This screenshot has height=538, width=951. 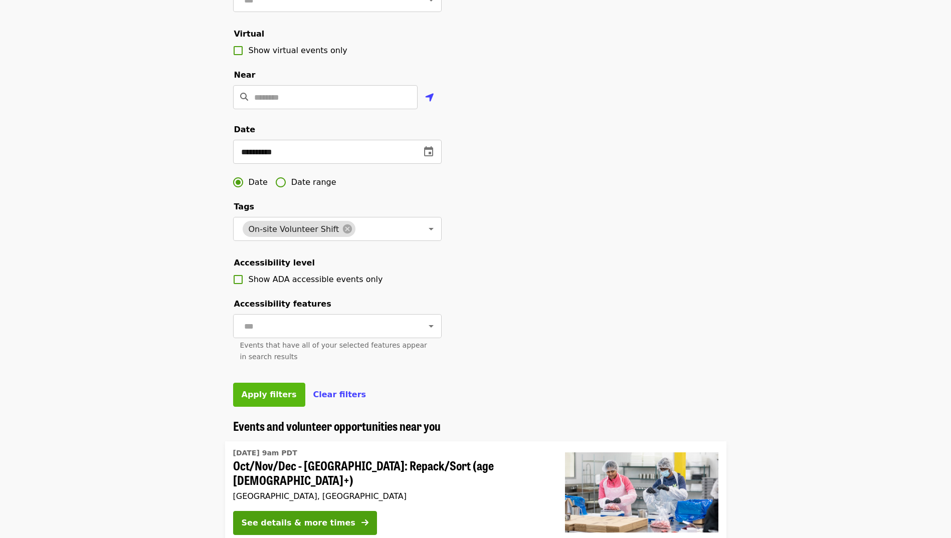 I want to click on span: Apply filters, so click(x=269, y=395).